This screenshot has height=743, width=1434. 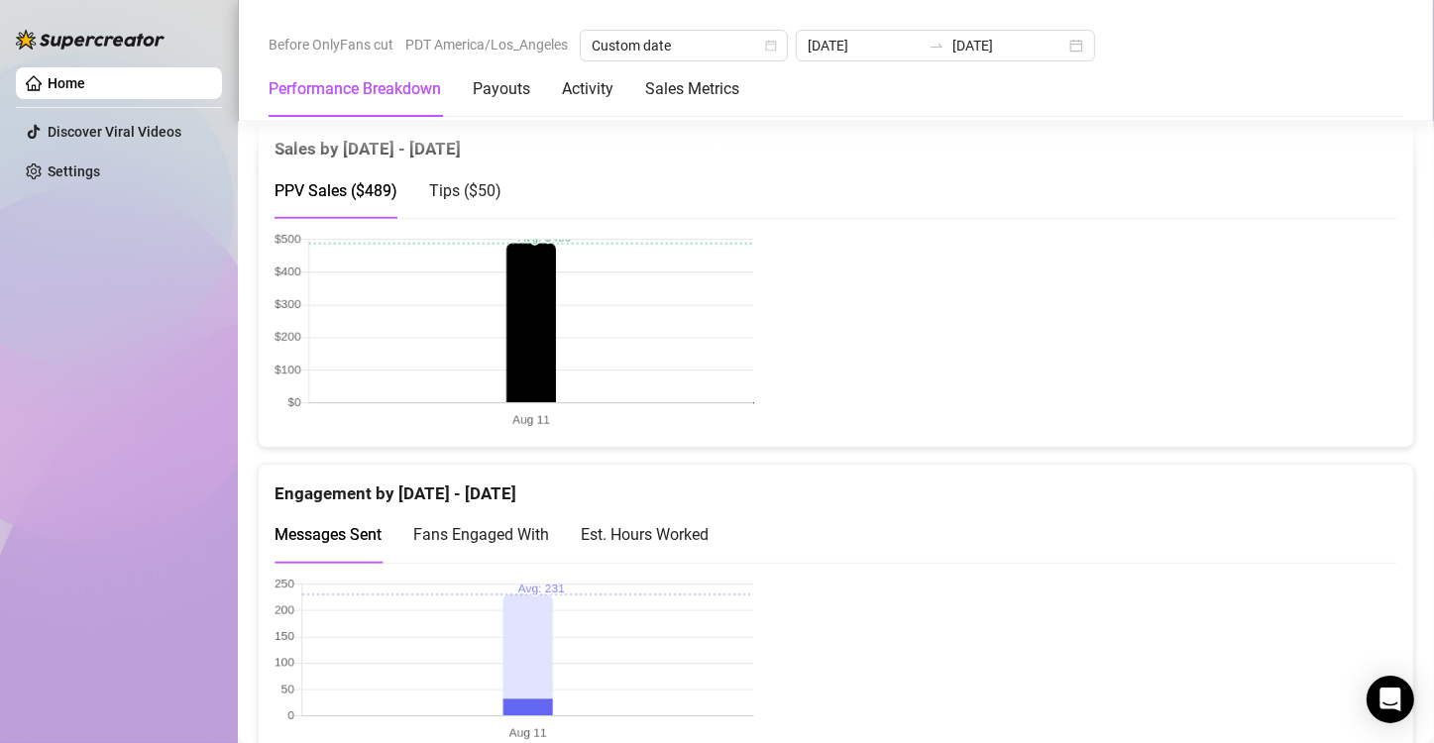 What do you see at coordinates (66, 83) in the screenshot?
I see `a: Home` at bounding box center [66, 83].